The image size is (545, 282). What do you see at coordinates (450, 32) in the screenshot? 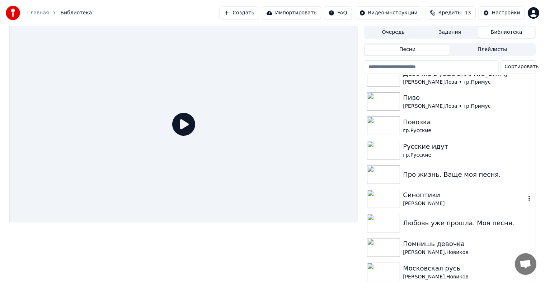
I see `button: Задания` at bounding box center [450, 32].